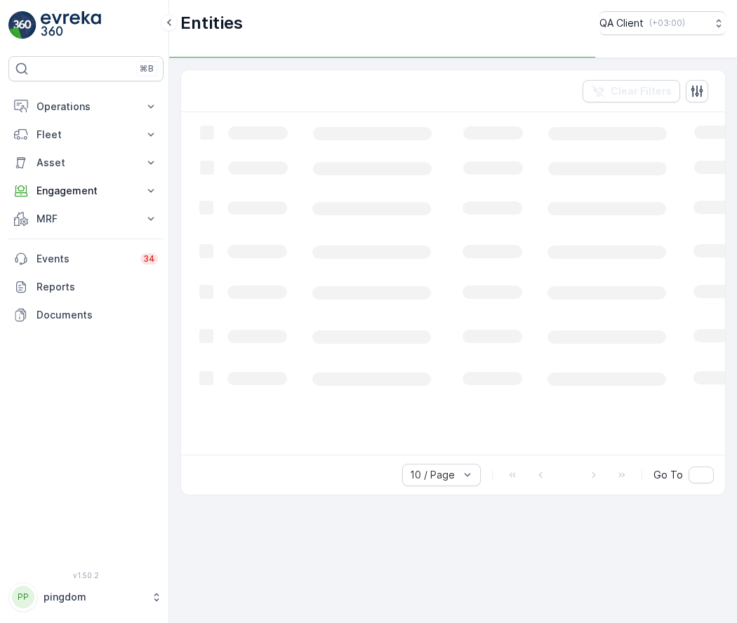 Image resolution: width=737 pixels, height=623 pixels. Describe the element at coordinates (86, 315) in the screenshot. I see `a: Documents` at that location.